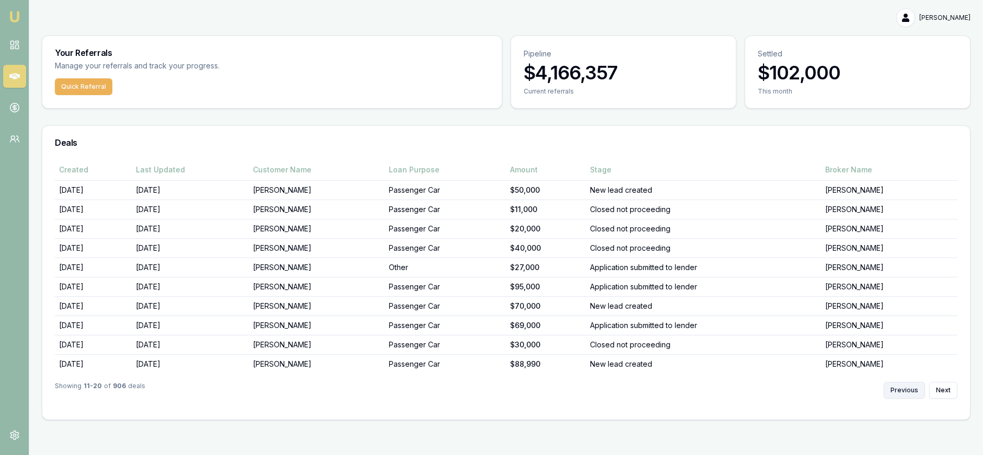 The height and width of the screenshot is (455, 983). Describe the element at coordinates (546, 170) in the screenshot. I see `div: Amount` at that location.